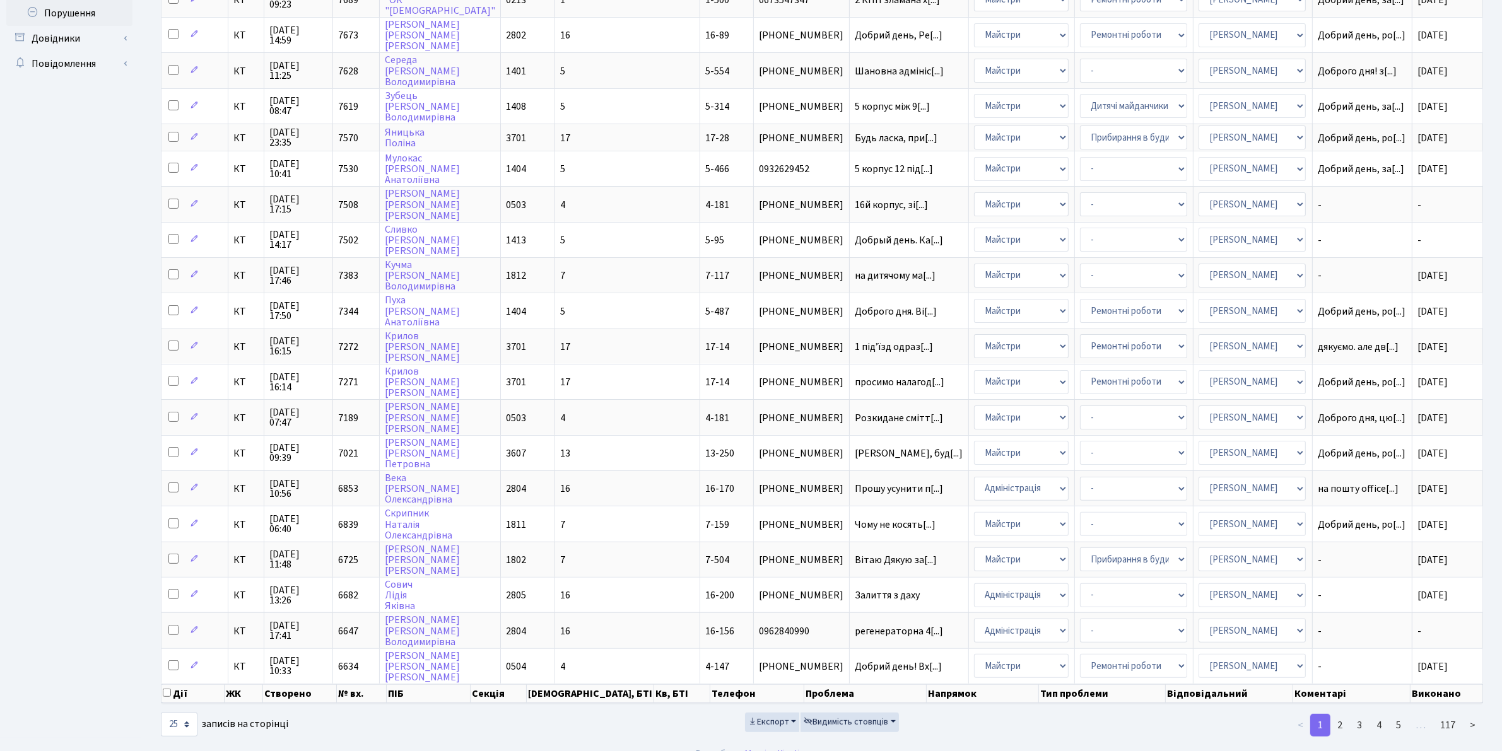 The image size is (1502, 751). What do you see at coordinates (899, 631) in the screenshot?
I see `span: регенераторна 4[...]` at bounding box center [899, 631].